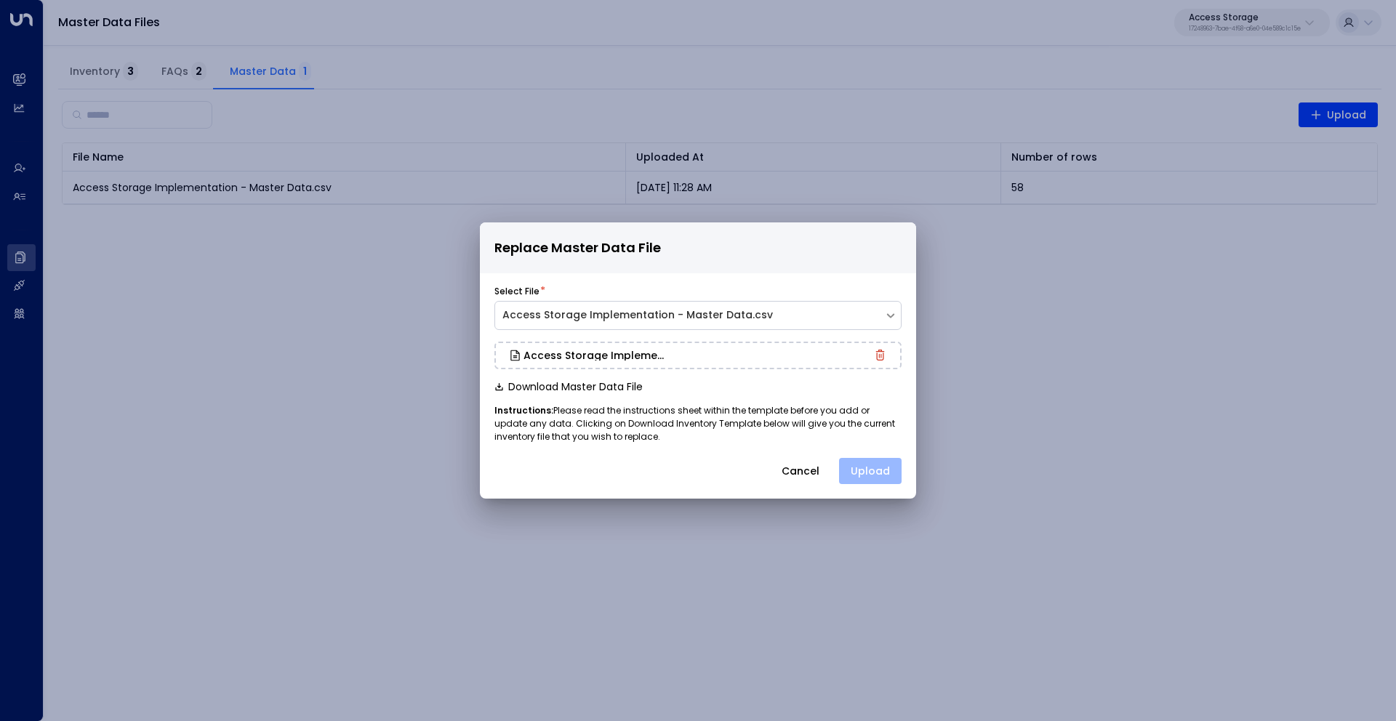 The width and height of the screenshot is (1396, 721). I want to click on p: Please read the instructions sheet within the template before you add or update any data. Clickin..., so click(698, 424).